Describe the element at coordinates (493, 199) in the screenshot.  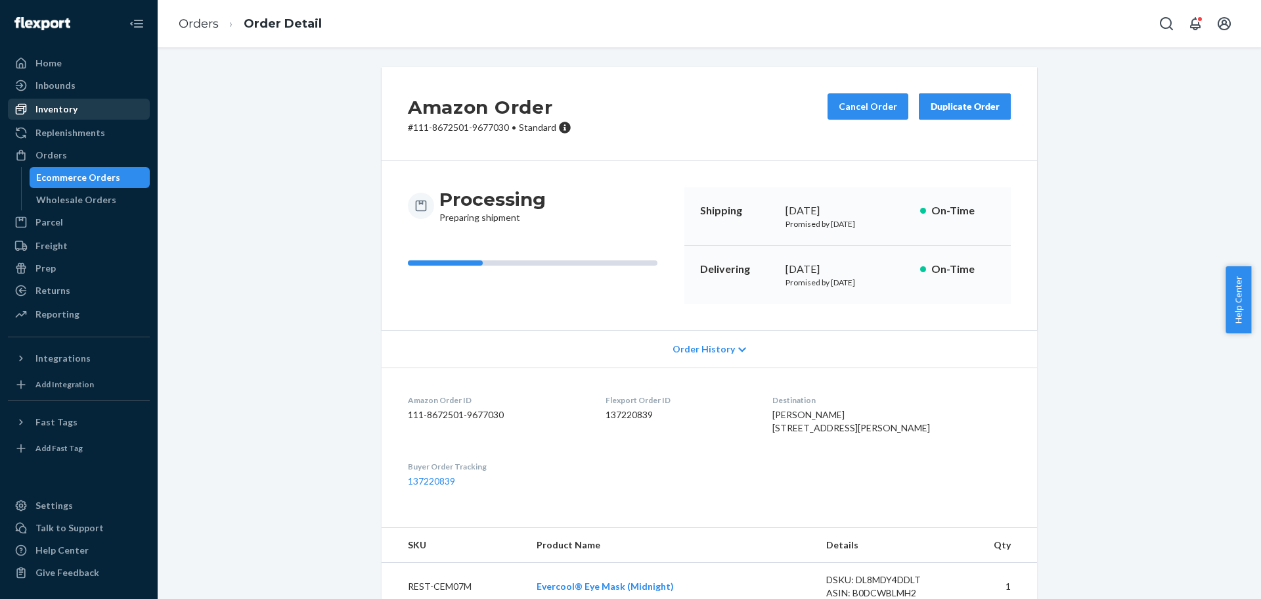
I see `h3: Processing` at that location.